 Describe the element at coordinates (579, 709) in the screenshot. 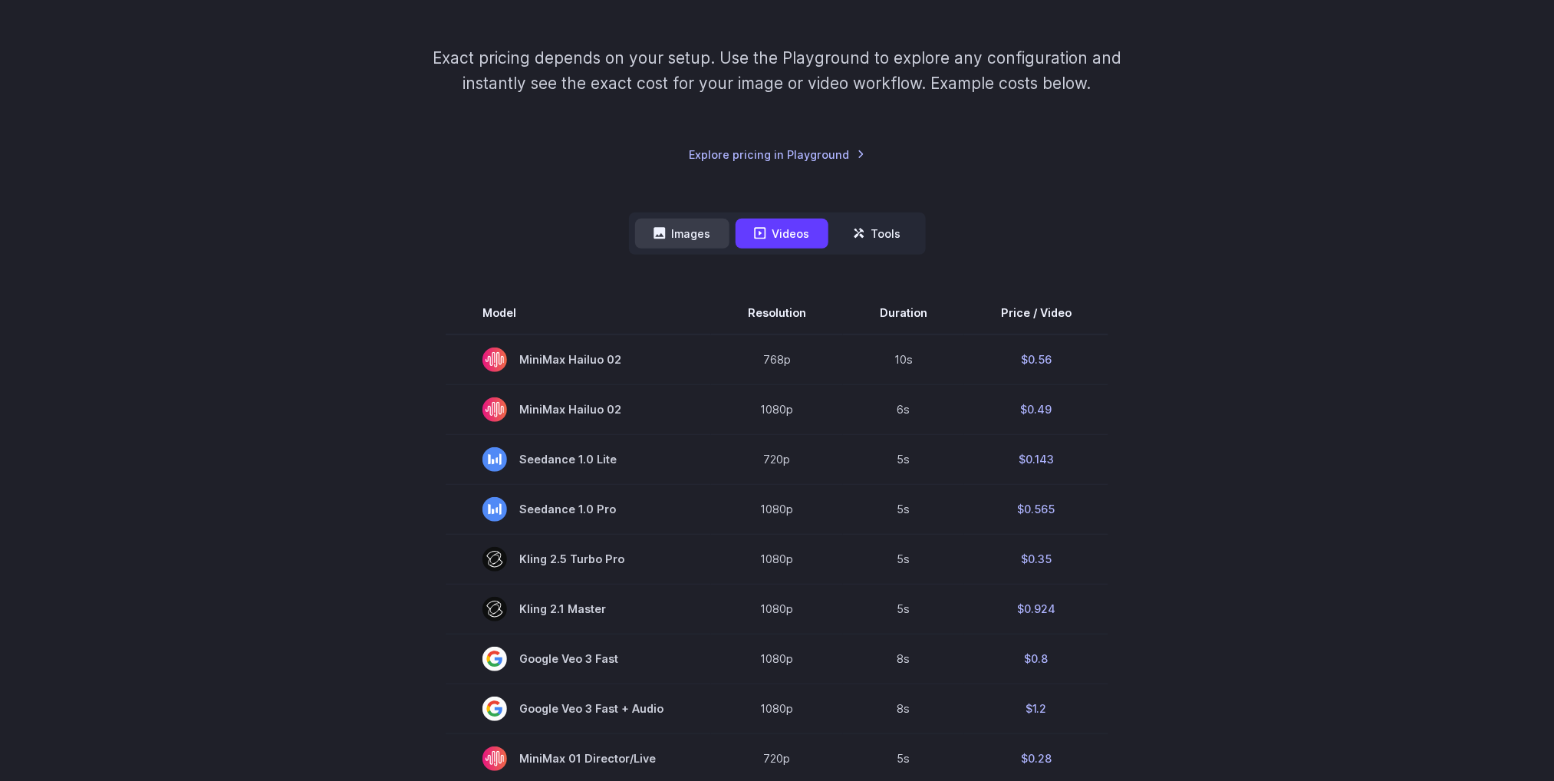

I see `span: Google Veo 3 Fast + Audio` at that location.